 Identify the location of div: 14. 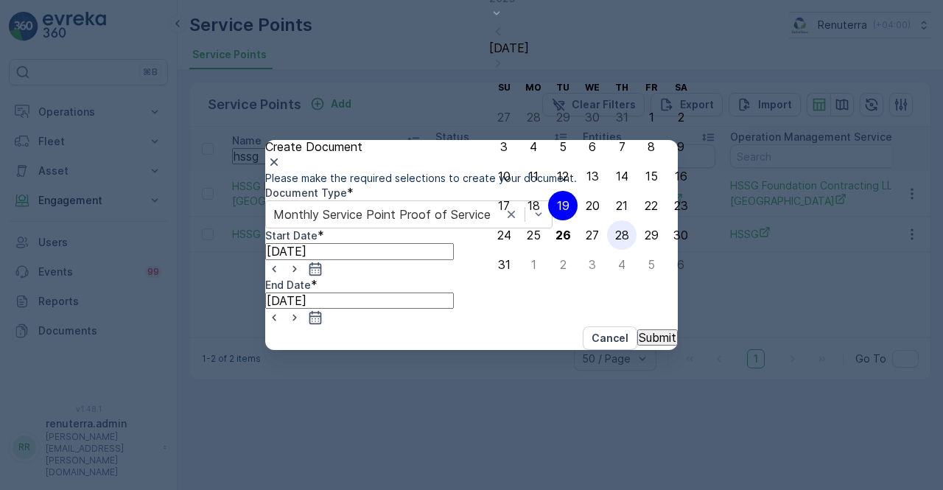
(622, 176).